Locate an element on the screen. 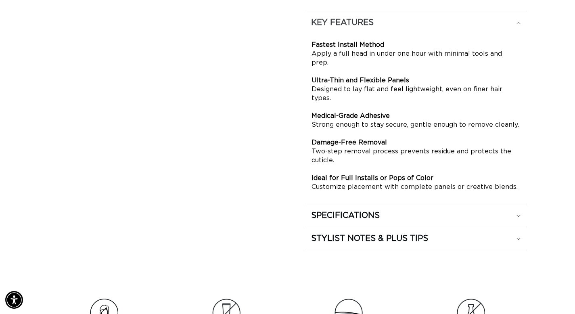 The width and height of the screenshot is (575, 314). strong: Damage-Free Removal is located at coordinates (349, 142).